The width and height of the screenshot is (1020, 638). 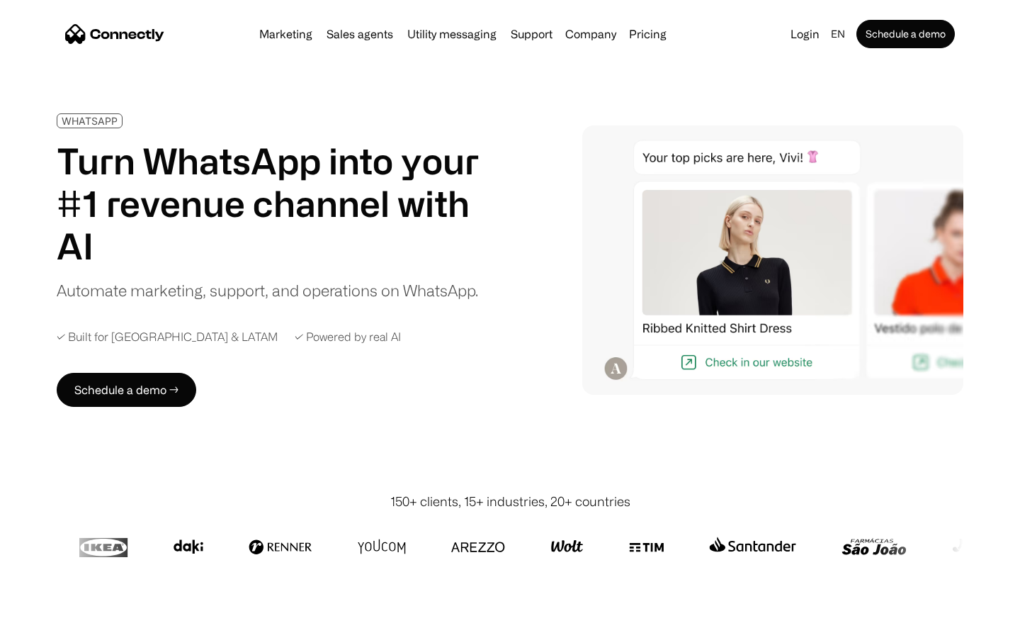 I want to click on ul: Language list, so click(x=57, y=623).